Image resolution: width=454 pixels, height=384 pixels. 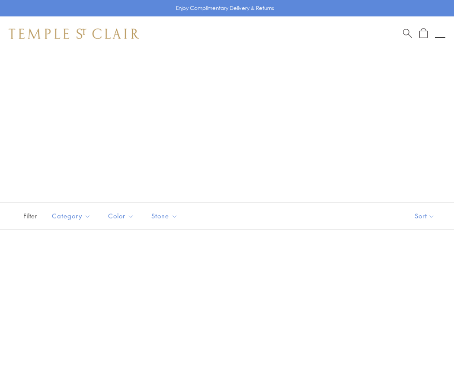 What do you see at coordinates (122, 216) in the screenshot?
I see `span: Color` at bounding box center [122, 216].